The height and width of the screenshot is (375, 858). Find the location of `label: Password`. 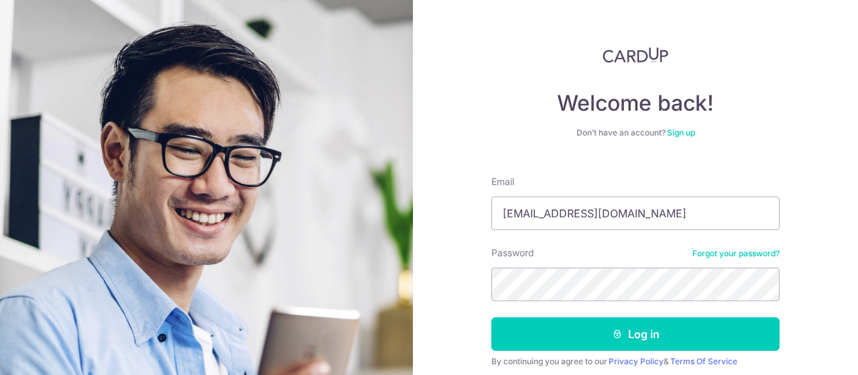

label: Password is located at coordinates (513, 253).